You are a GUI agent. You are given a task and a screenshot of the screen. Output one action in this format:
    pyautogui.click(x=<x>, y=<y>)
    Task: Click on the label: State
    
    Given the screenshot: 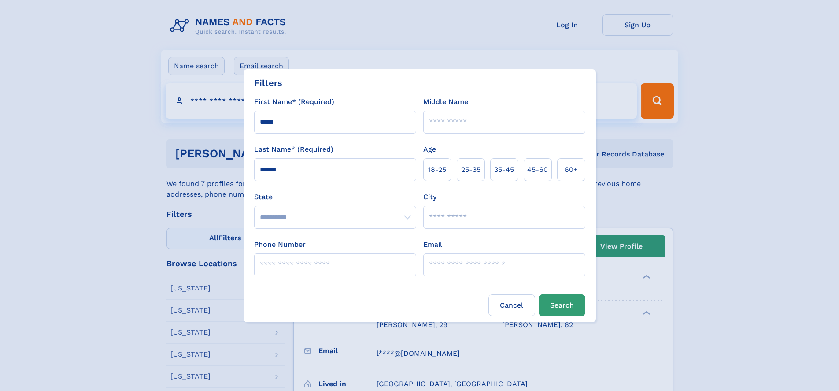 What is the action you would take?
    pyautogui.click(x=335, y=197)
    